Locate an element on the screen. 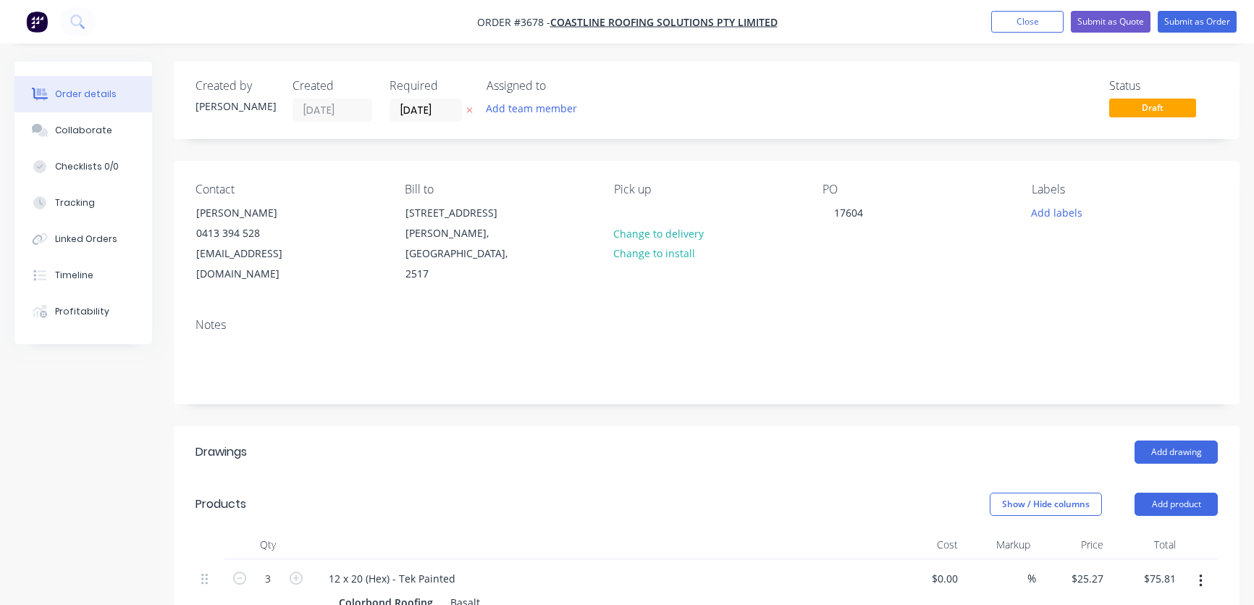 This screenshot has width=1254, height=605. div: 12 x 20 (Hex) - Tek Painted is located at coordinates (392, 578).